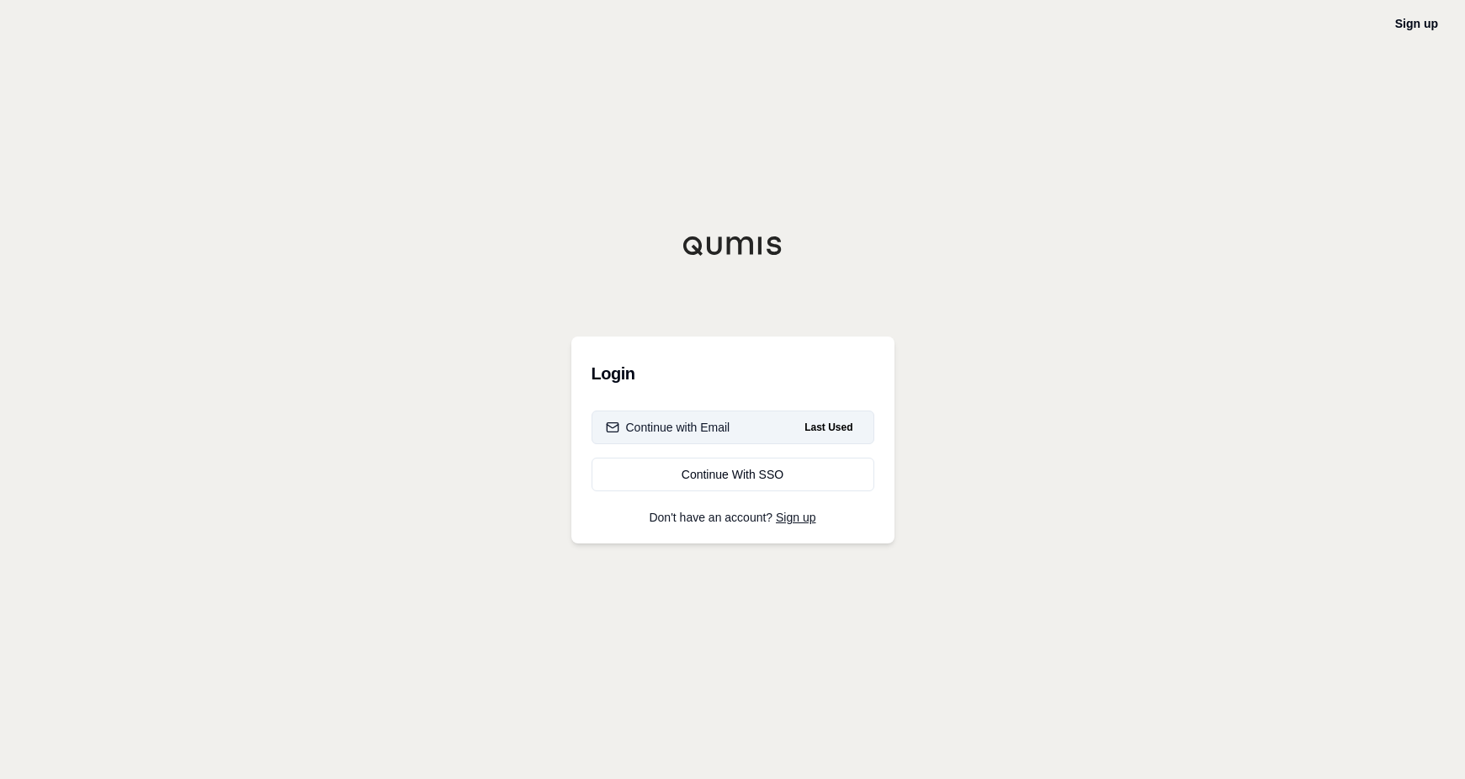  What do you see at coordinates (733, 475) in the screenshot?
I see `div: Continue With SSO` at bounding box center [733, 475].